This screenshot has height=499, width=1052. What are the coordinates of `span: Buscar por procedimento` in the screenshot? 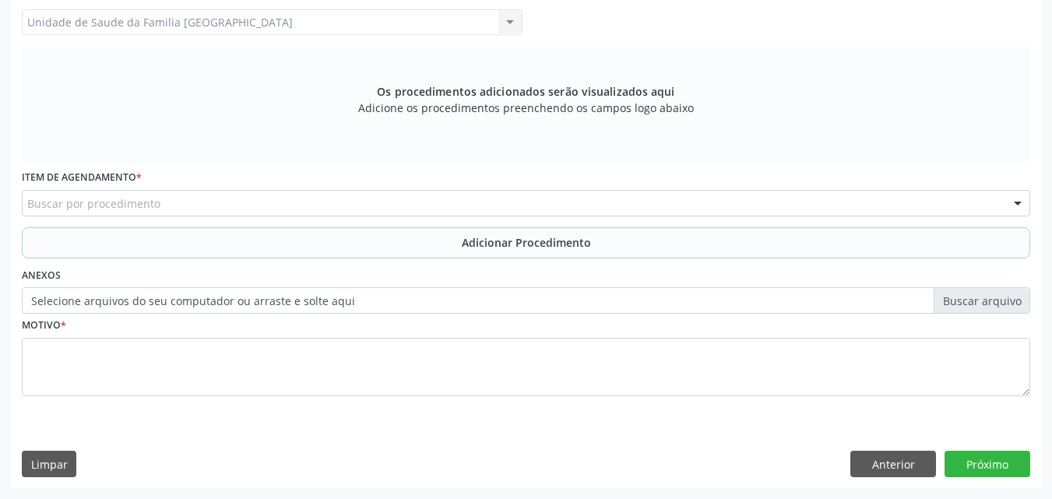 It's located at (93, 203).